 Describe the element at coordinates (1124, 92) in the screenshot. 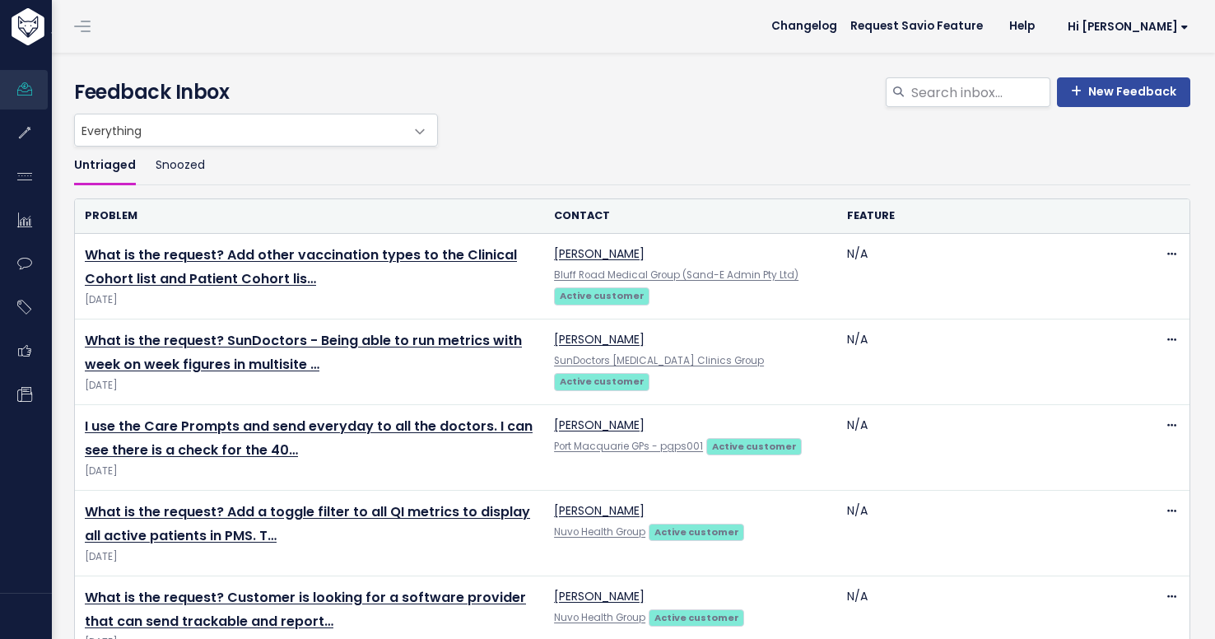

I see `a: New Feedback` at that location.